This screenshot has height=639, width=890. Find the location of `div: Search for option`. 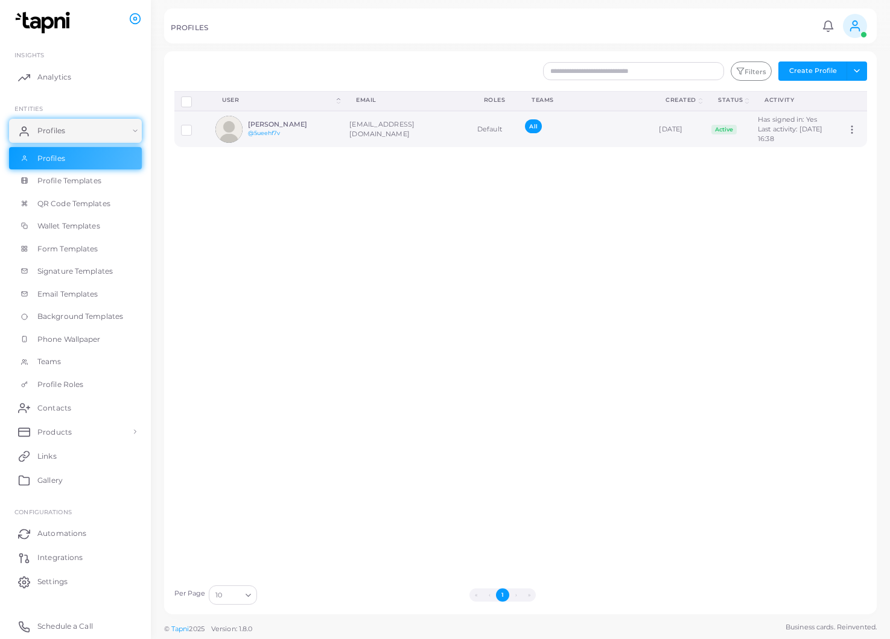

div: Search for option is located at coordinates (233, 595).